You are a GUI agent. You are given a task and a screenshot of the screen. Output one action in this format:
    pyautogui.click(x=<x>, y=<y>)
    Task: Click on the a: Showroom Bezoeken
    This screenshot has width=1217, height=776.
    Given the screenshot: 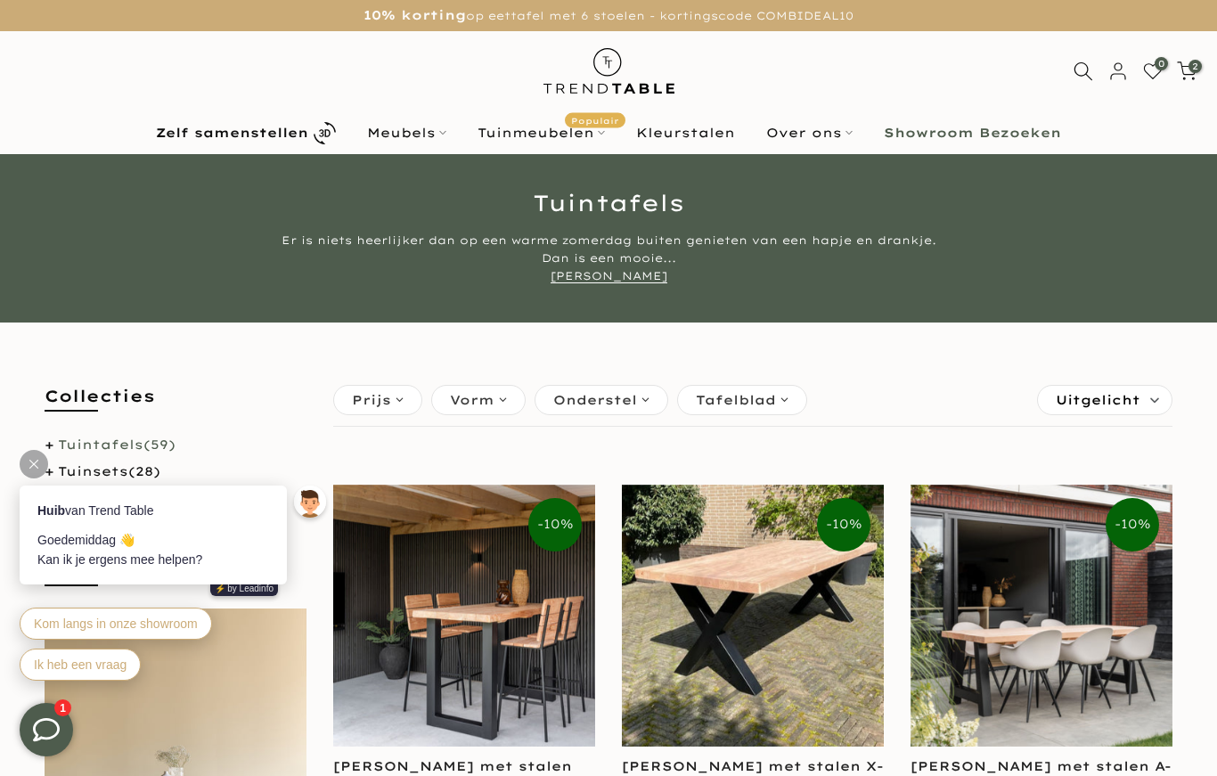 What is the action you would take?
    pyautogui.click(x=973, y=133)
    